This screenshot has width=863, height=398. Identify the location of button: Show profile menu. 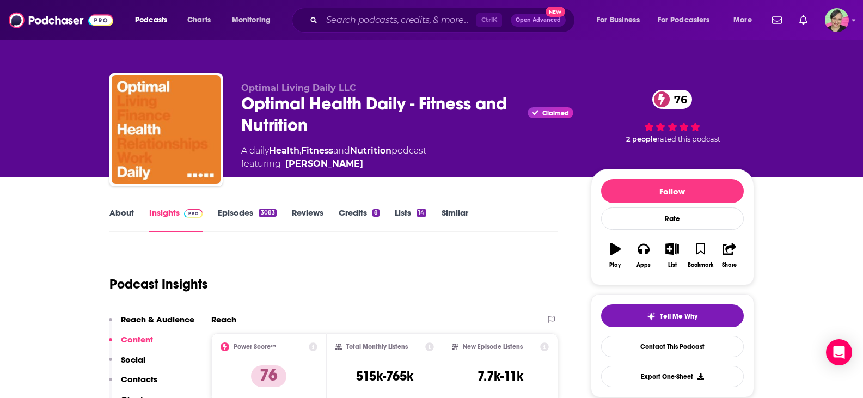
(837, 20).